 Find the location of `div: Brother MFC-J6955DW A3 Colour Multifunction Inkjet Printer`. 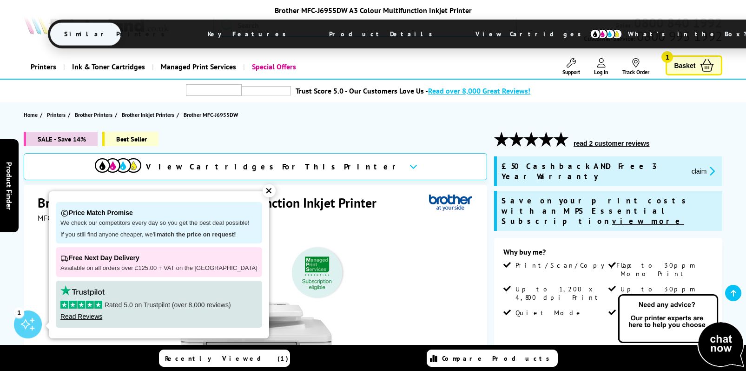

div: Brother MFC-J6955DW A3 Colour Multifunction Inkjet Printer is located at coordinates (373, 10).